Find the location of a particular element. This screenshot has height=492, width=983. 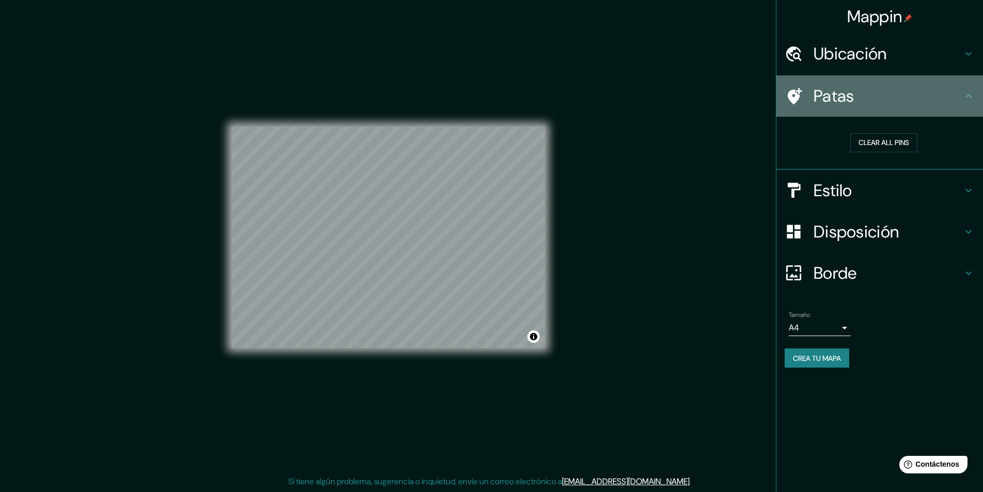

div: A4 is located at coordinates (820, 328).